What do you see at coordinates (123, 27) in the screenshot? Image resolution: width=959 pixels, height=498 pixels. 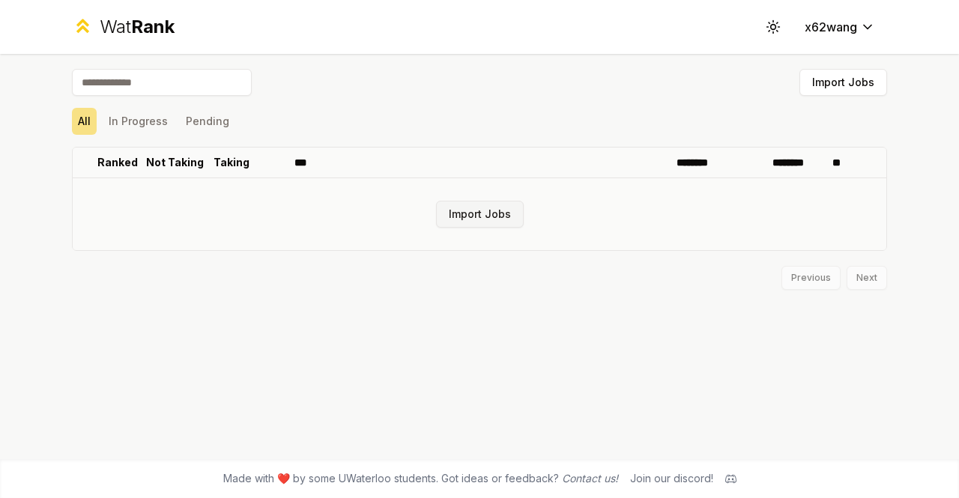 I see `a: WatRank` at bounding box center [123, 27].